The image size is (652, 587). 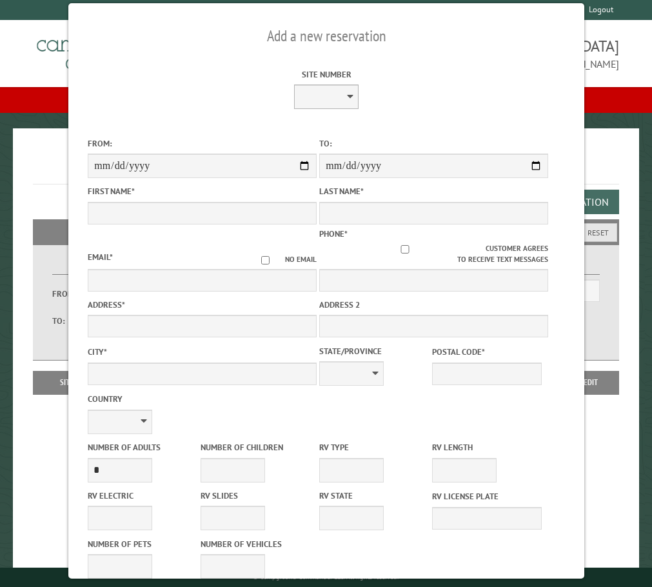 I want to click on label: RV State, so click(x=374, y=495).